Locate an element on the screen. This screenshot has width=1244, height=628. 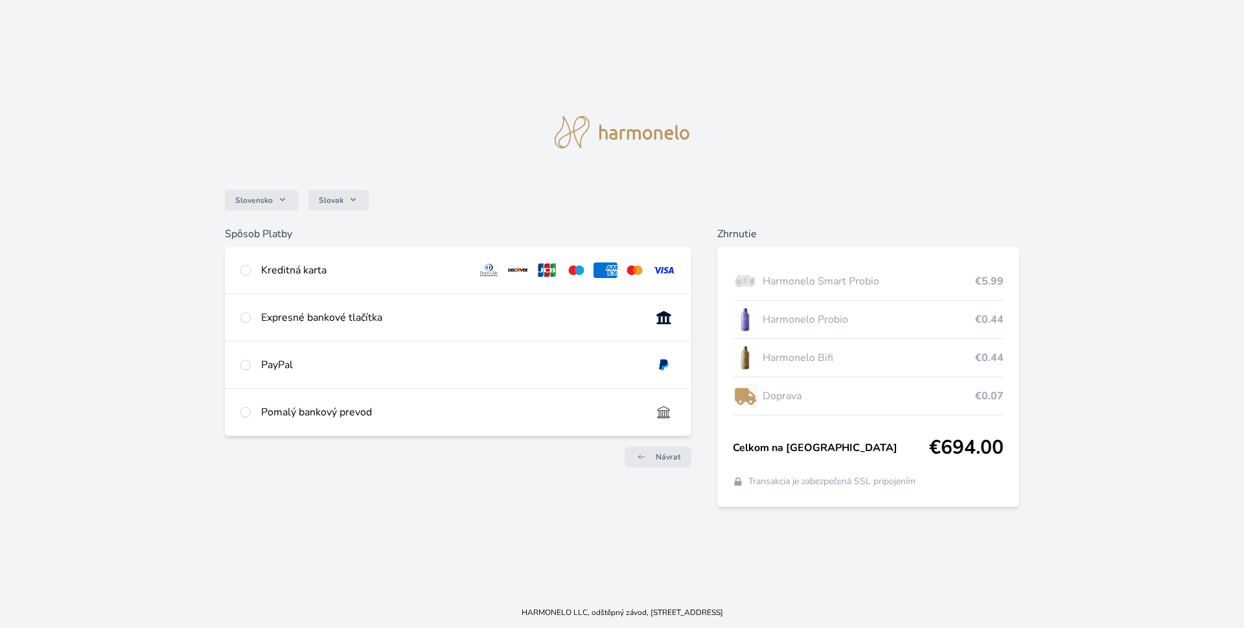
span: Harmonelo Probio is located at coordinates (869, 319).